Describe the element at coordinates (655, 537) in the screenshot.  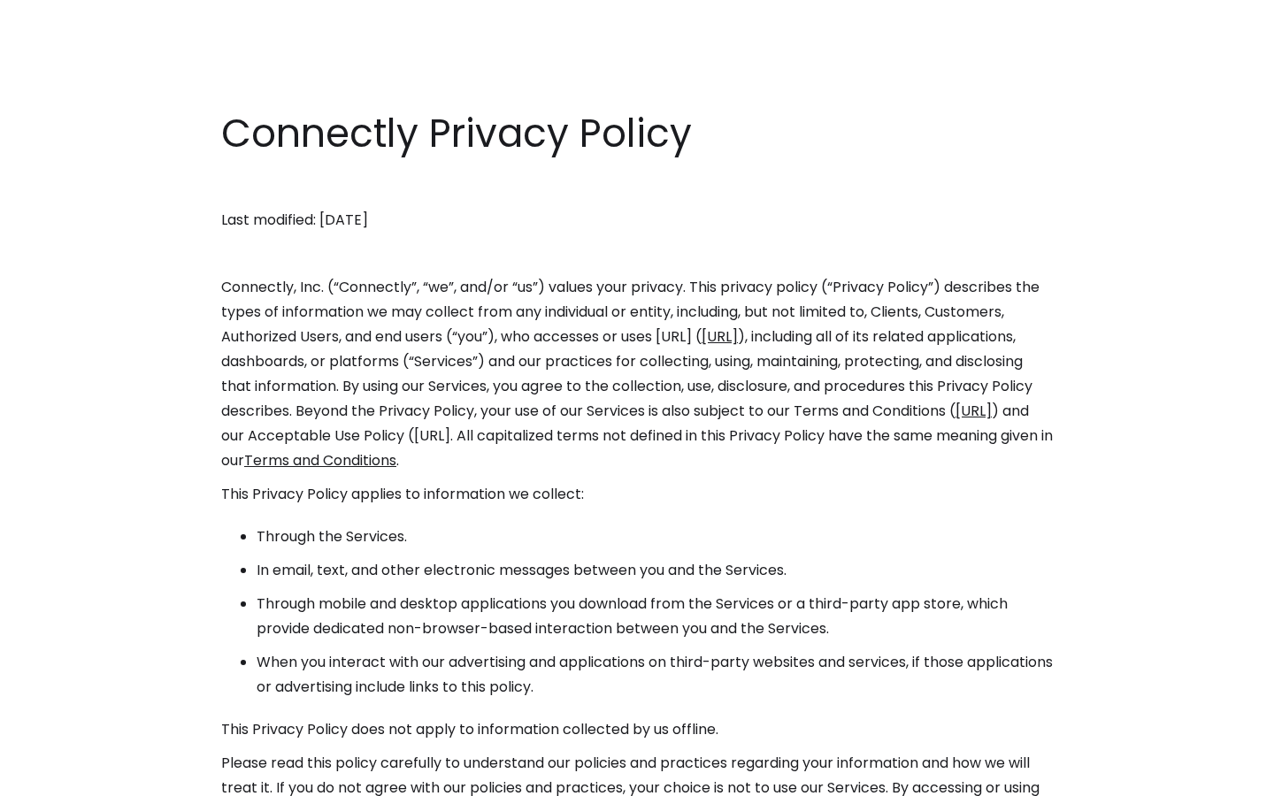
I see `li: Through the Services.` at that location.